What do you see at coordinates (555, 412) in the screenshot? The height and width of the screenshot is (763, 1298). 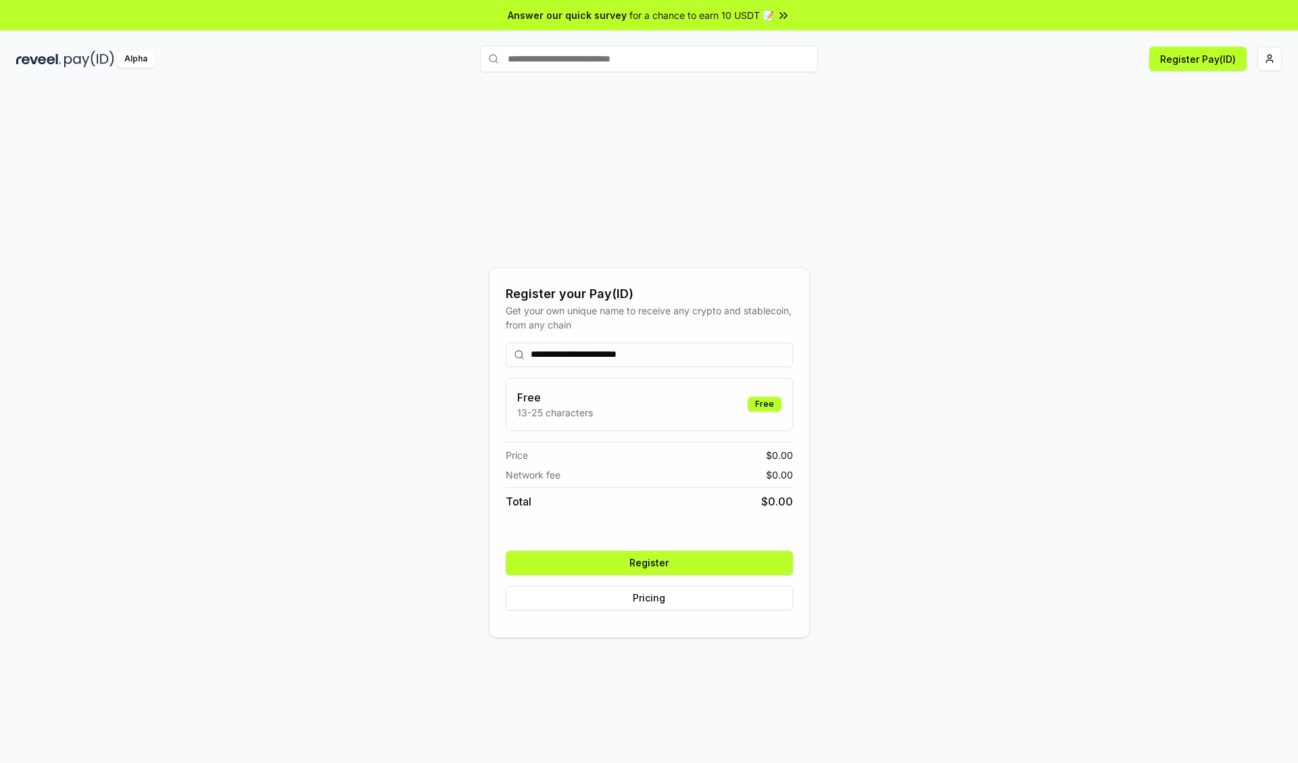 I see `p: 13-25 characters` at bounding box center [555, 412].